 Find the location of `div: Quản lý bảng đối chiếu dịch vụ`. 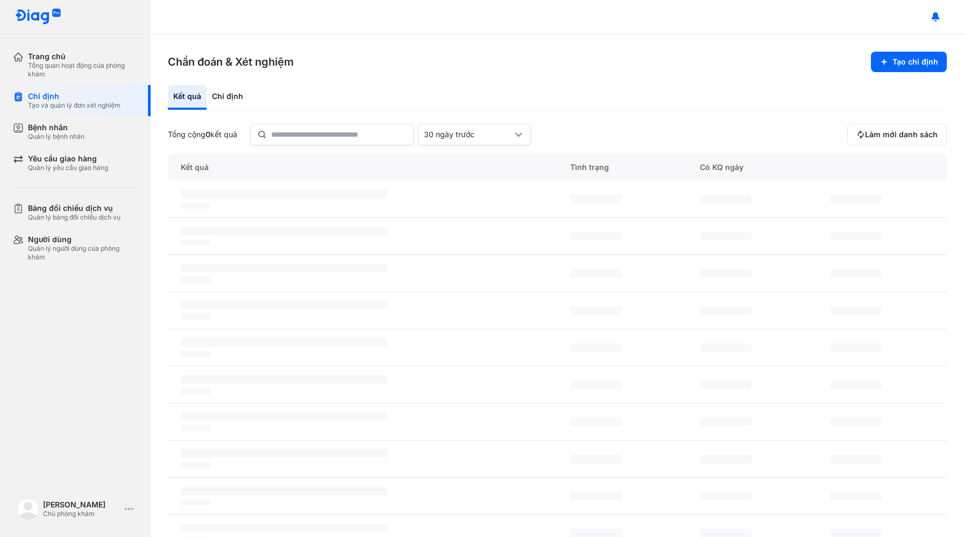

div: Quản lý bảng đối chiếu dịch vụ is located at coordinates (74, 217).